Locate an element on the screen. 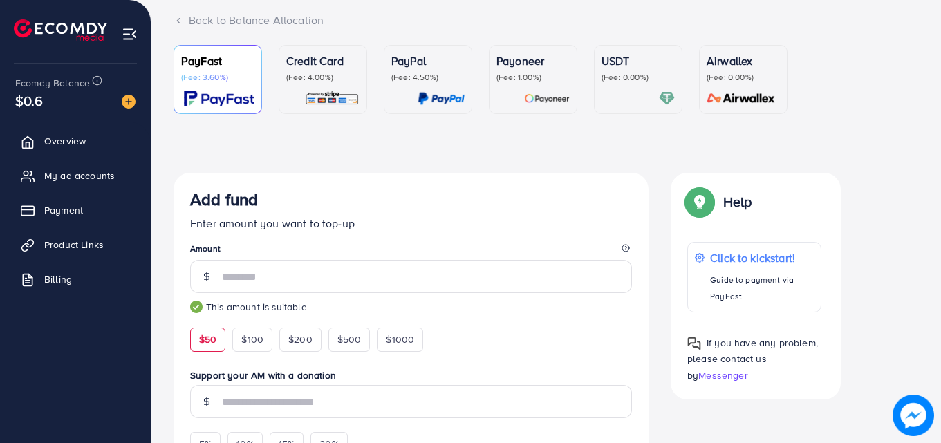 Image resolution: width=941 pixels, height=443 pixels. span: If you have any problem, please contact us by is located at coordinates (752, 359).